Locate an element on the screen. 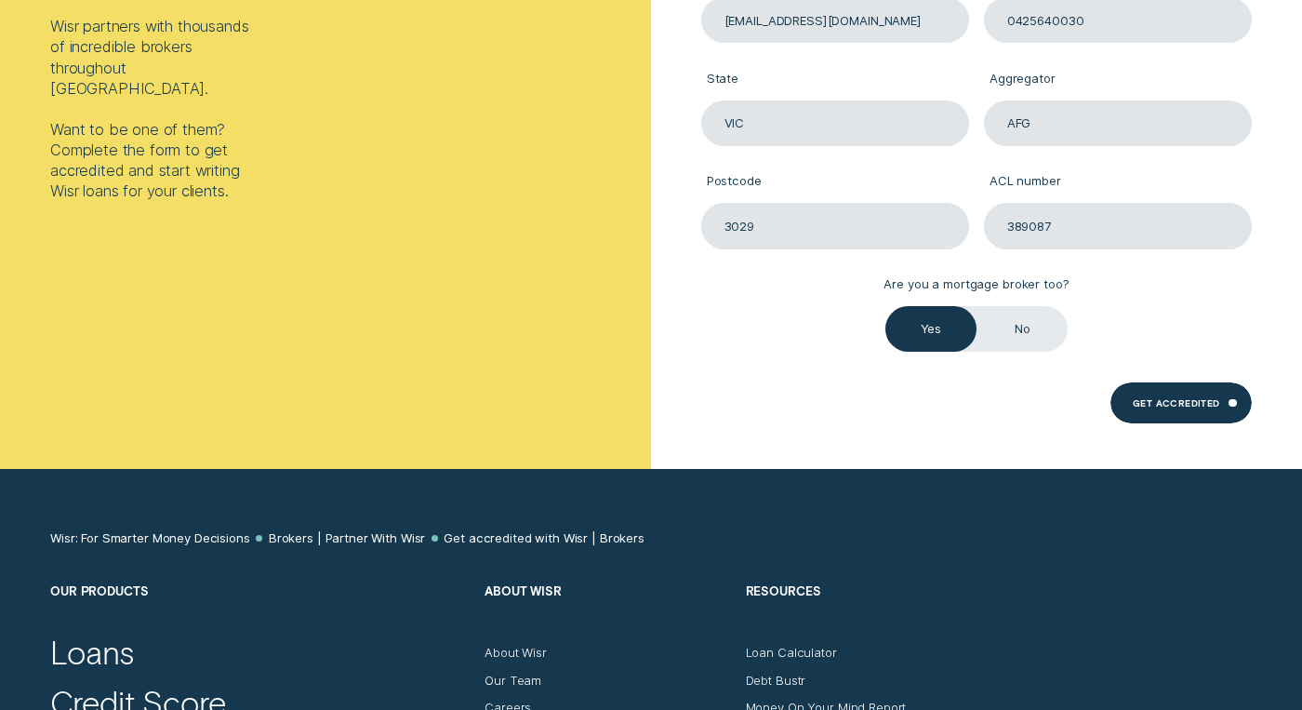 The width and height of the screenshot is (1302, 710). label: Aggregator is located at coordinates (1118, 79).